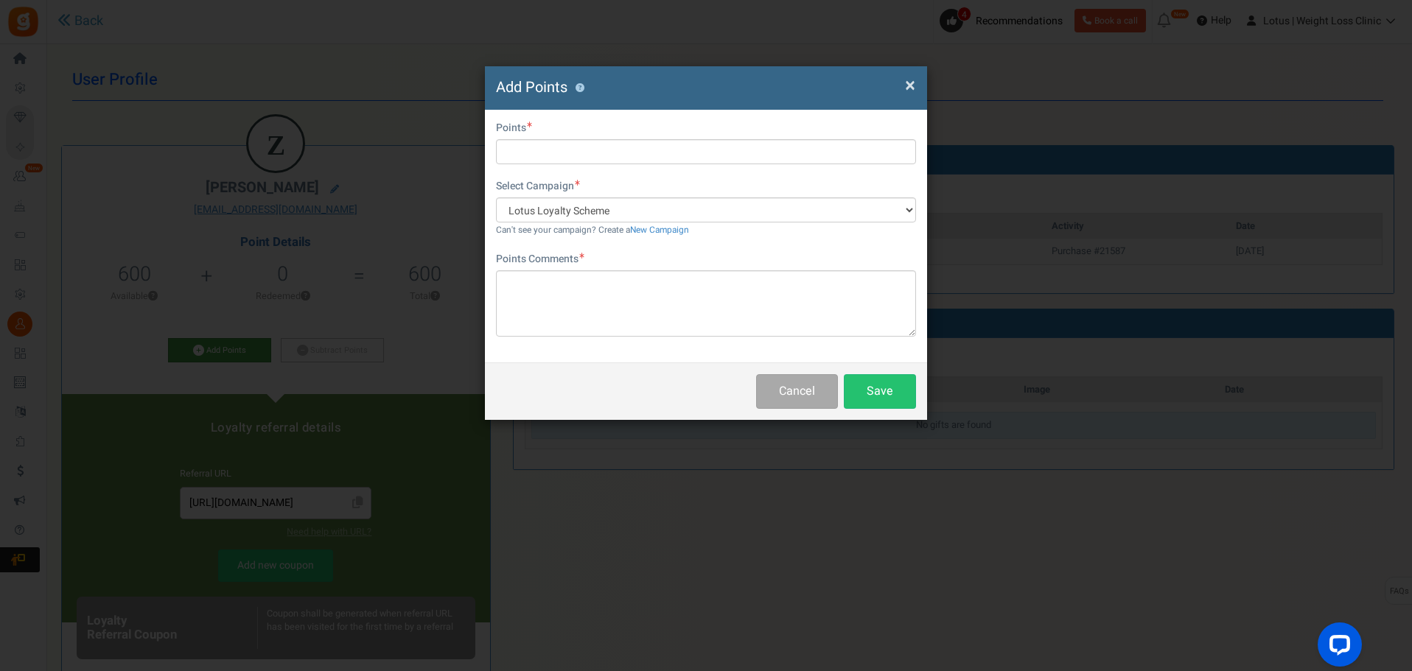 The width and height of the screenshot is (1412, 671). I want to click on label: Points, so click(514, 128).